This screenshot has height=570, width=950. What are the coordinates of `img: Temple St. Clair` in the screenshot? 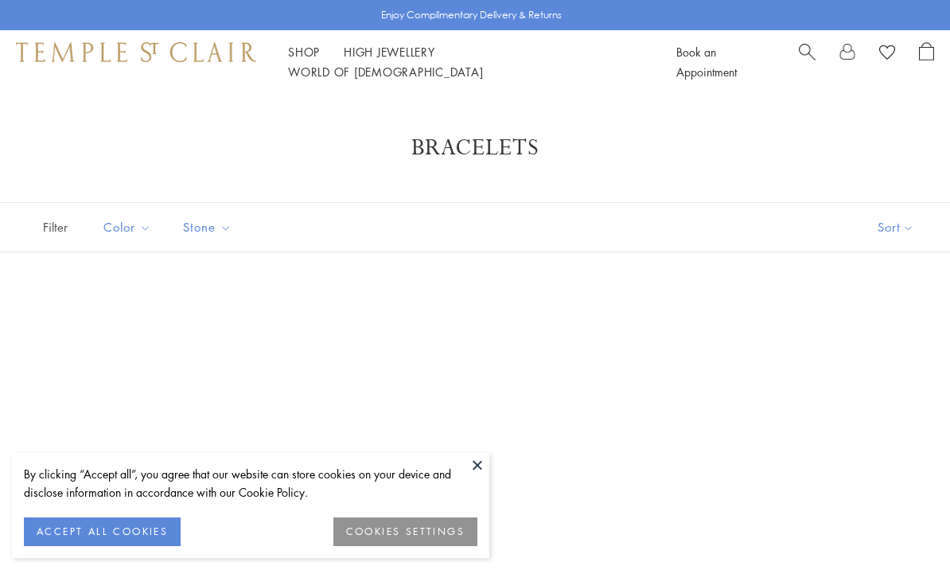 It's located at (136, 52).